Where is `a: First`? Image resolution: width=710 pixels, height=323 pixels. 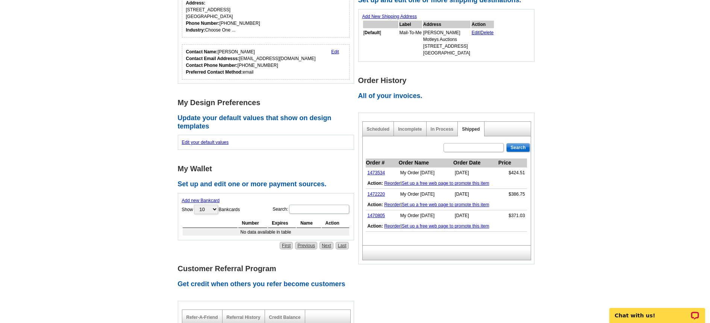
a: First is located at coordinates (286, 246).